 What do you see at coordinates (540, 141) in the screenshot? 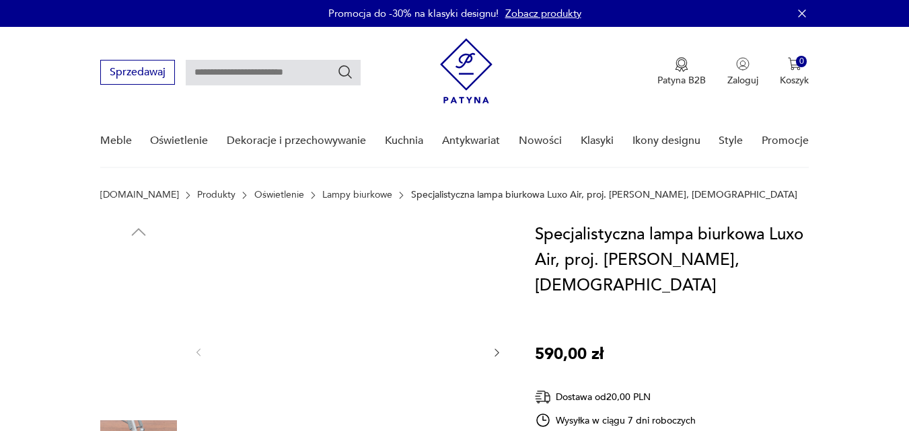
I see `a: Nowości` at bounding box center [540, 141].